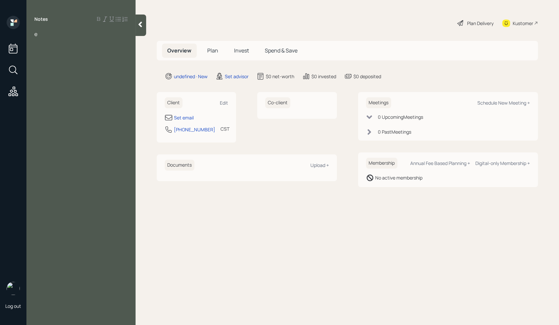 The image size is (559, 325). Describe the element at coordinates (278, 103) in the screenshot. I see `h6: Co-client` at that location.